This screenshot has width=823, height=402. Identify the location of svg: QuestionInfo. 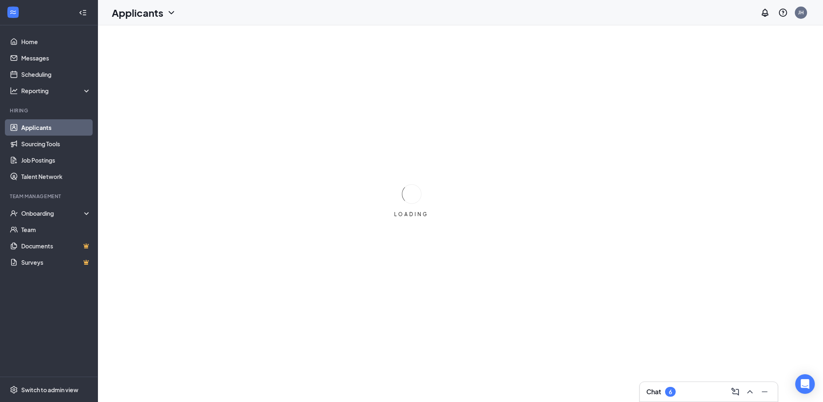
(783, 13).